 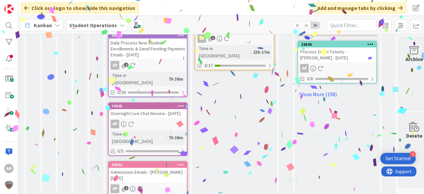 What do you see at coordinates (398, 158) in the screenshot?
I see `div: Get Started` at bounding box center [398, 158].